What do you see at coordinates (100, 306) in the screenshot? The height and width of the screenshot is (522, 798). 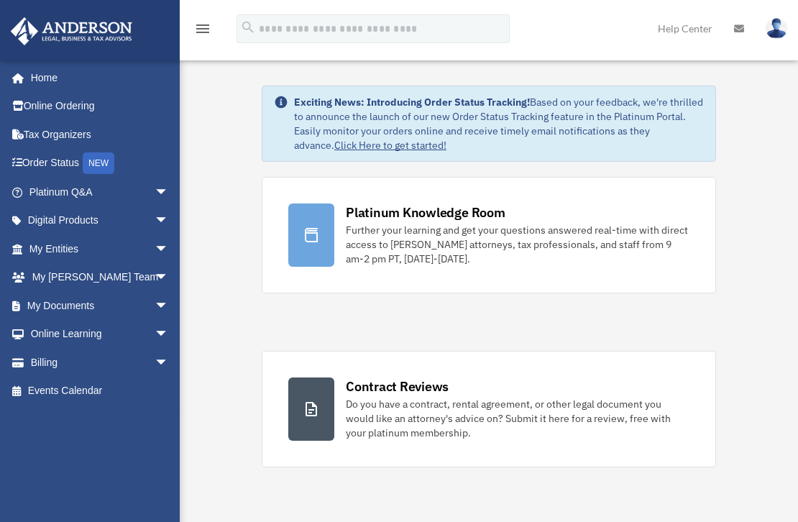 I see `a: My Documentsarrow_drop_down` at bounding box center [100, 306].